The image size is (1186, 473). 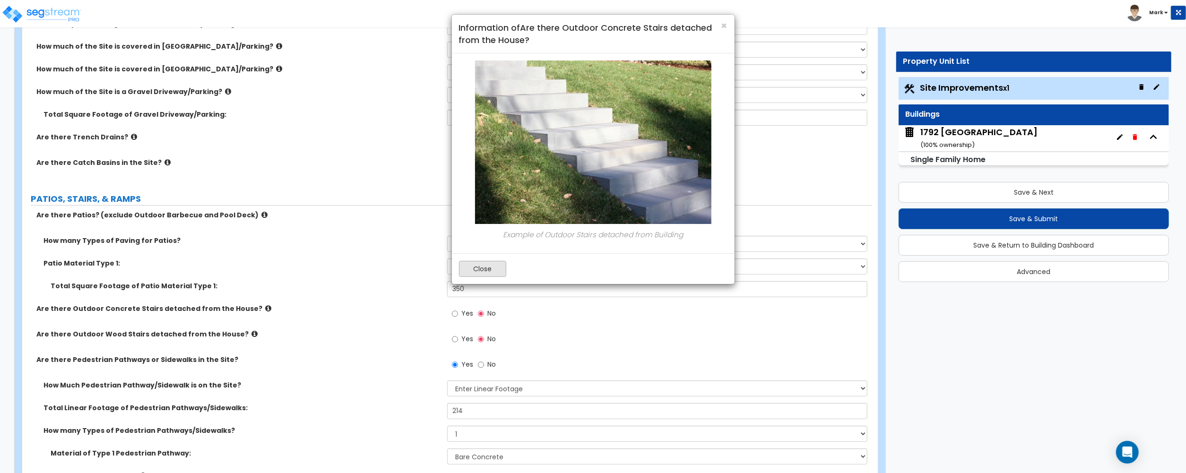 What do you see at coordinates (1127, 452) in the screenshot?
I see `div: Open Intercom Messenger` at bounding box center [1127, 452].